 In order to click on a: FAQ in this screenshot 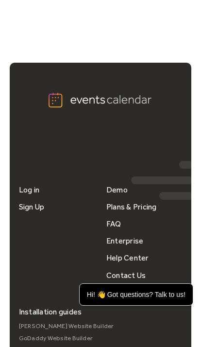, I will do `click(114, 224)`.